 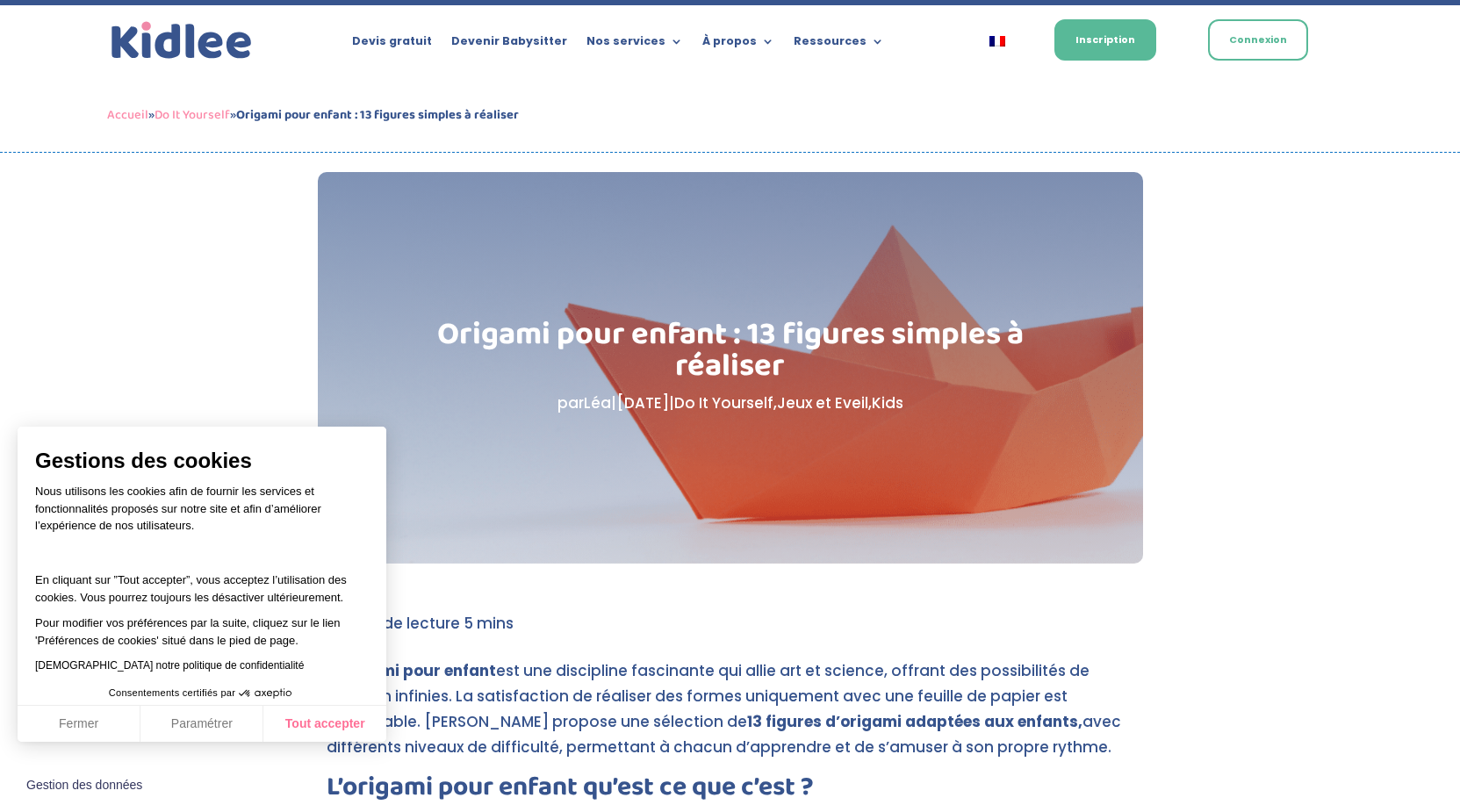 What do you see at coordinates (822, 403) in the screenshot?
I see `a: Jeux et Eveil` at bounding box center [822, 403].